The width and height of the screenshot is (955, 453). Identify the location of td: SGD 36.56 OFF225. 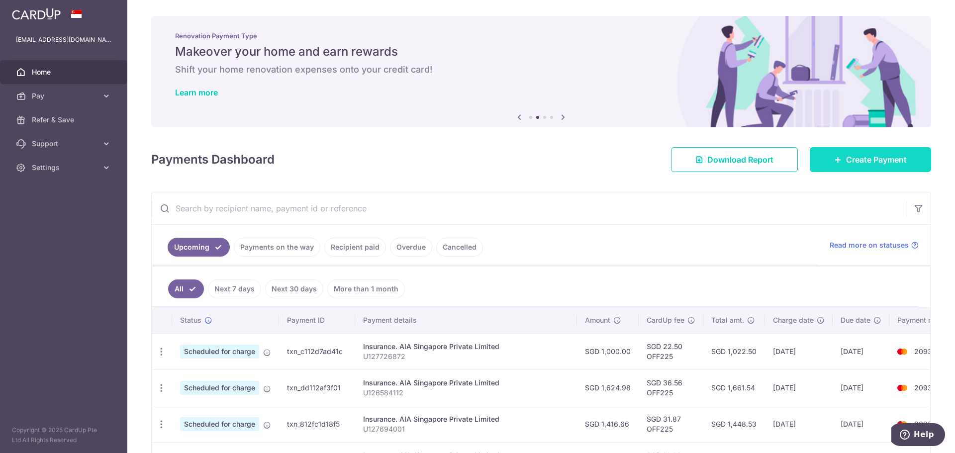
(671, 388).